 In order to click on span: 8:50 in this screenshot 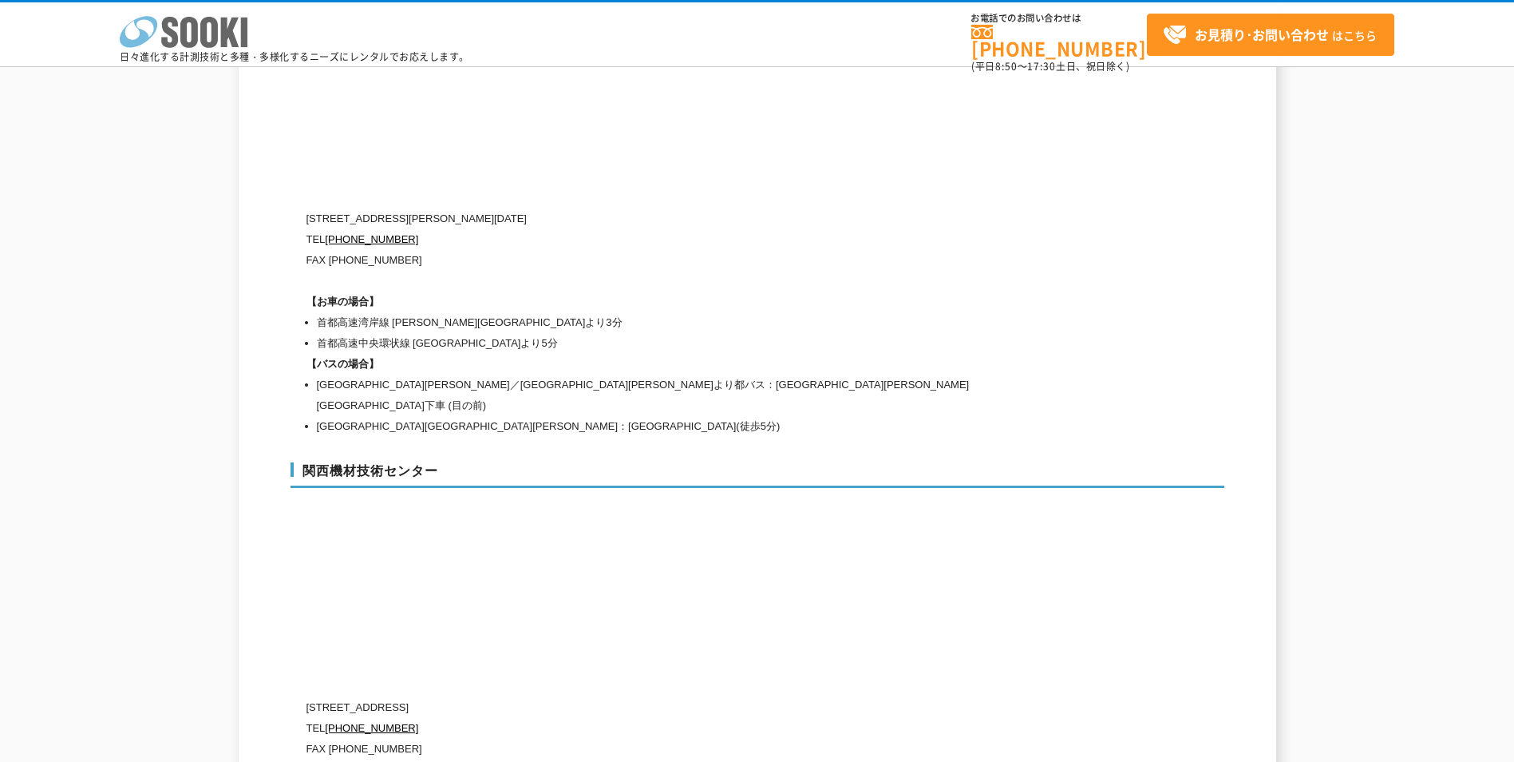, I will do `click(1007, 66)`.